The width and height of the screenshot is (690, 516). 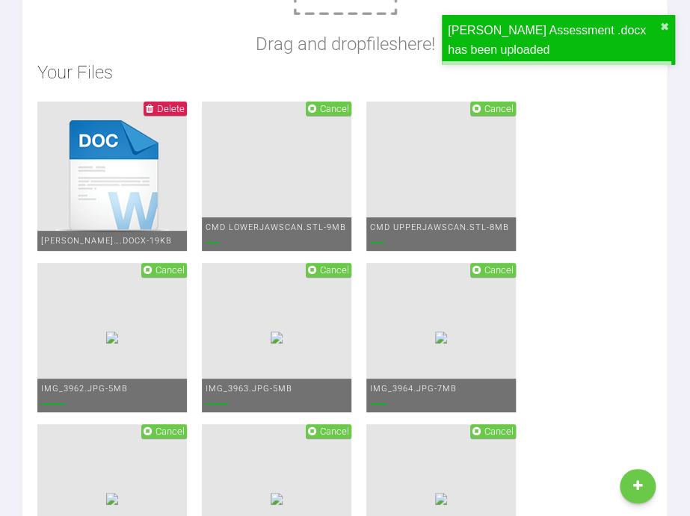 What do you see at coordinates (84, 389) in the screenshot?
I see `span: IMG_3962.JPG - 5MB` at bounding box center [84, 389].